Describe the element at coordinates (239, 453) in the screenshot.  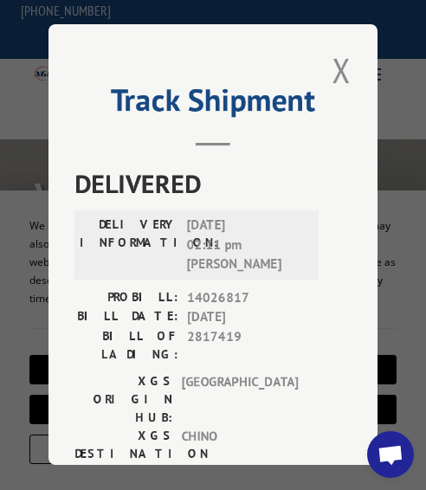
I see `span: CHINO` at that location.